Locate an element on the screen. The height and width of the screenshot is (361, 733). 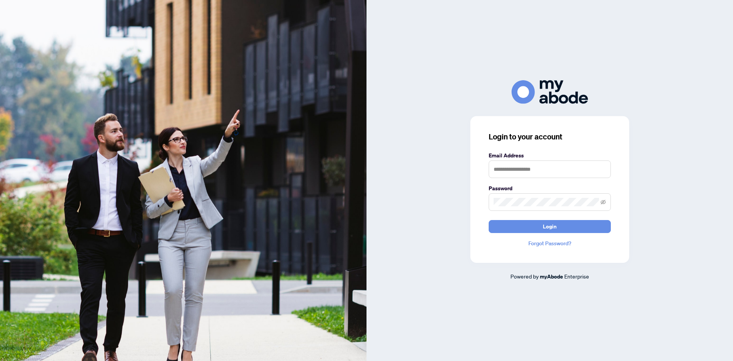
span: Enterprise is located at coordinates (577, 276).